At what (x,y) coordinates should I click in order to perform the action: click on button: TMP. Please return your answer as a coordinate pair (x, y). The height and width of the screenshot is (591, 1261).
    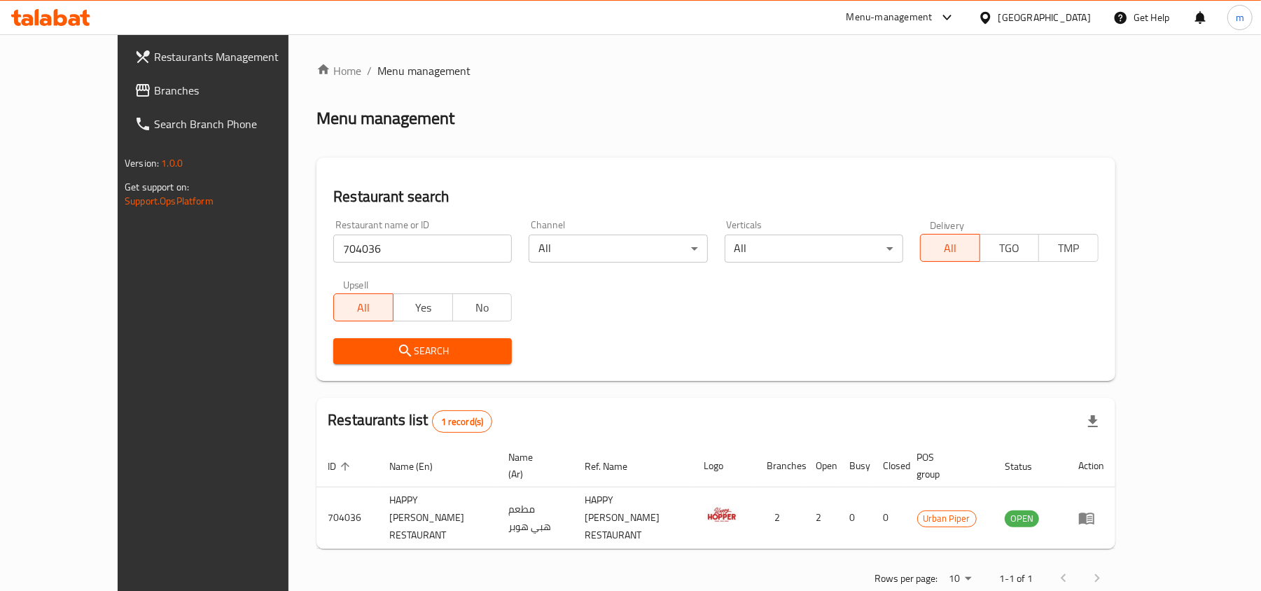
    Looking at the image, I should click on (1069, 248).